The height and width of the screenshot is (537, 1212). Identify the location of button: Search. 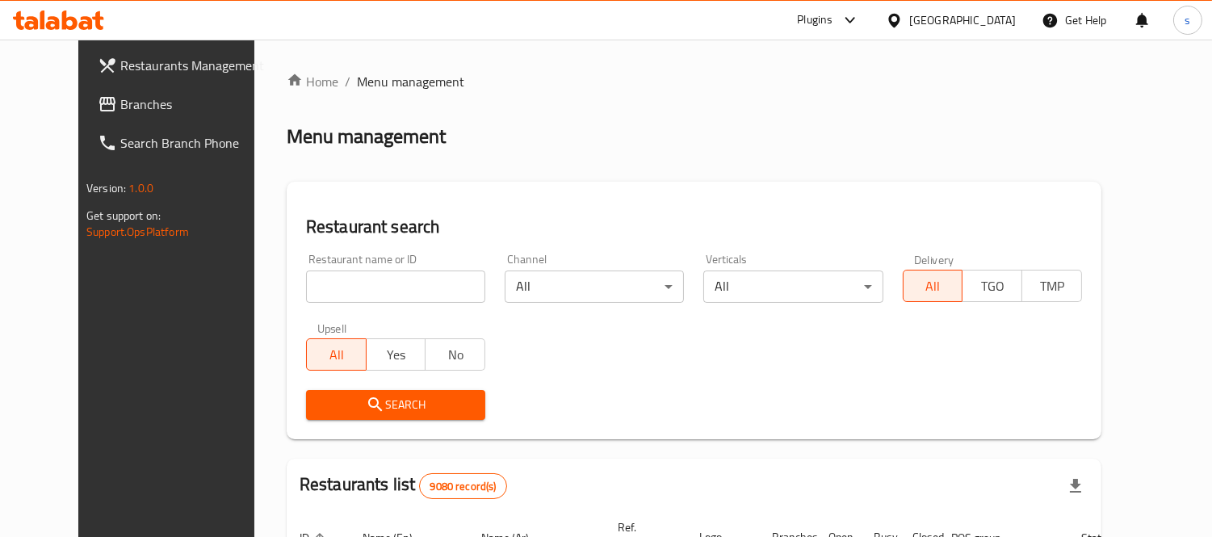
(396, 405).